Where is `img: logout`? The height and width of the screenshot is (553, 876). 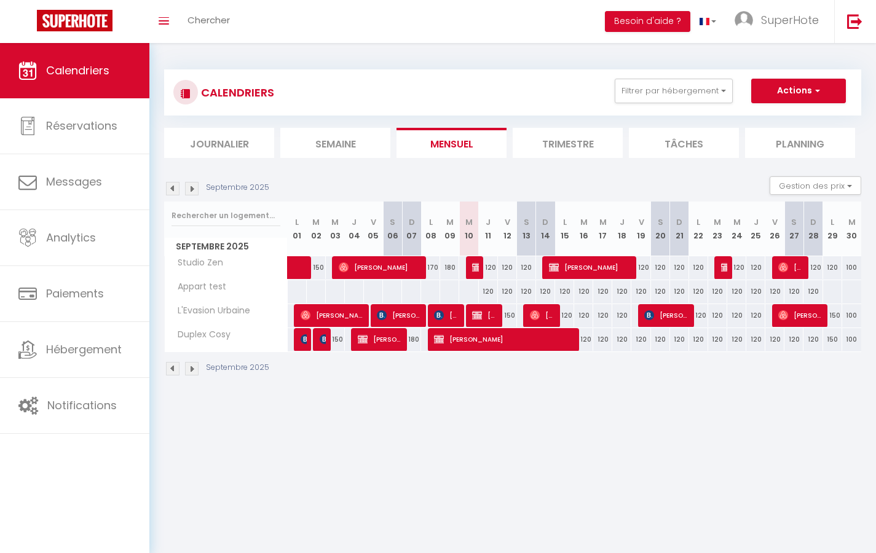 img: logout is located at coordinates (854, 21).